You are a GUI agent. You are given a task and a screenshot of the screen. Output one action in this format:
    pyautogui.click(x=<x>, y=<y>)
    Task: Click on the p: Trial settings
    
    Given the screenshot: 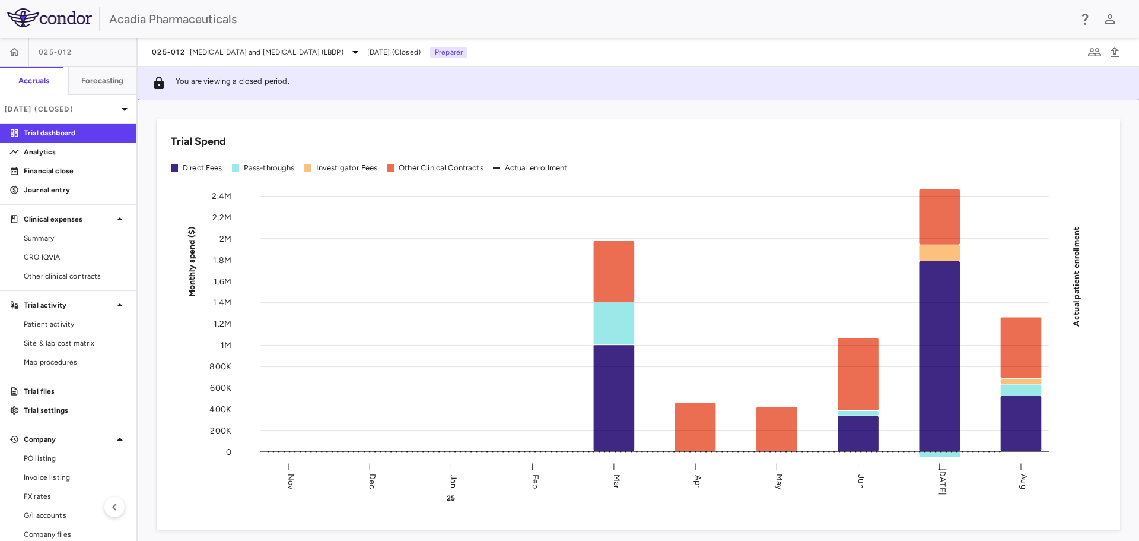 What is the action you would take?
    pyautogui.click(x=75, y=410)
    